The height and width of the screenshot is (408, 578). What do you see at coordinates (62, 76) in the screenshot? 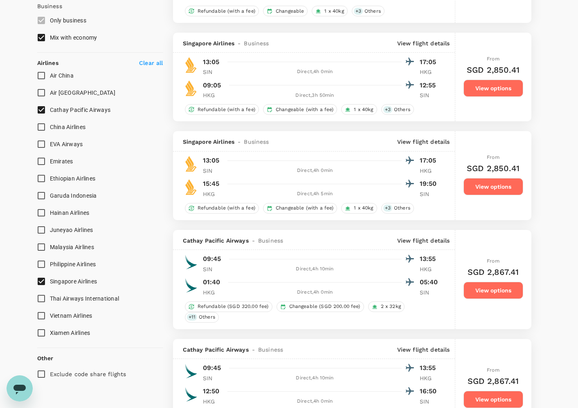
I see `span: Air China` at bounding box center [62, 76].